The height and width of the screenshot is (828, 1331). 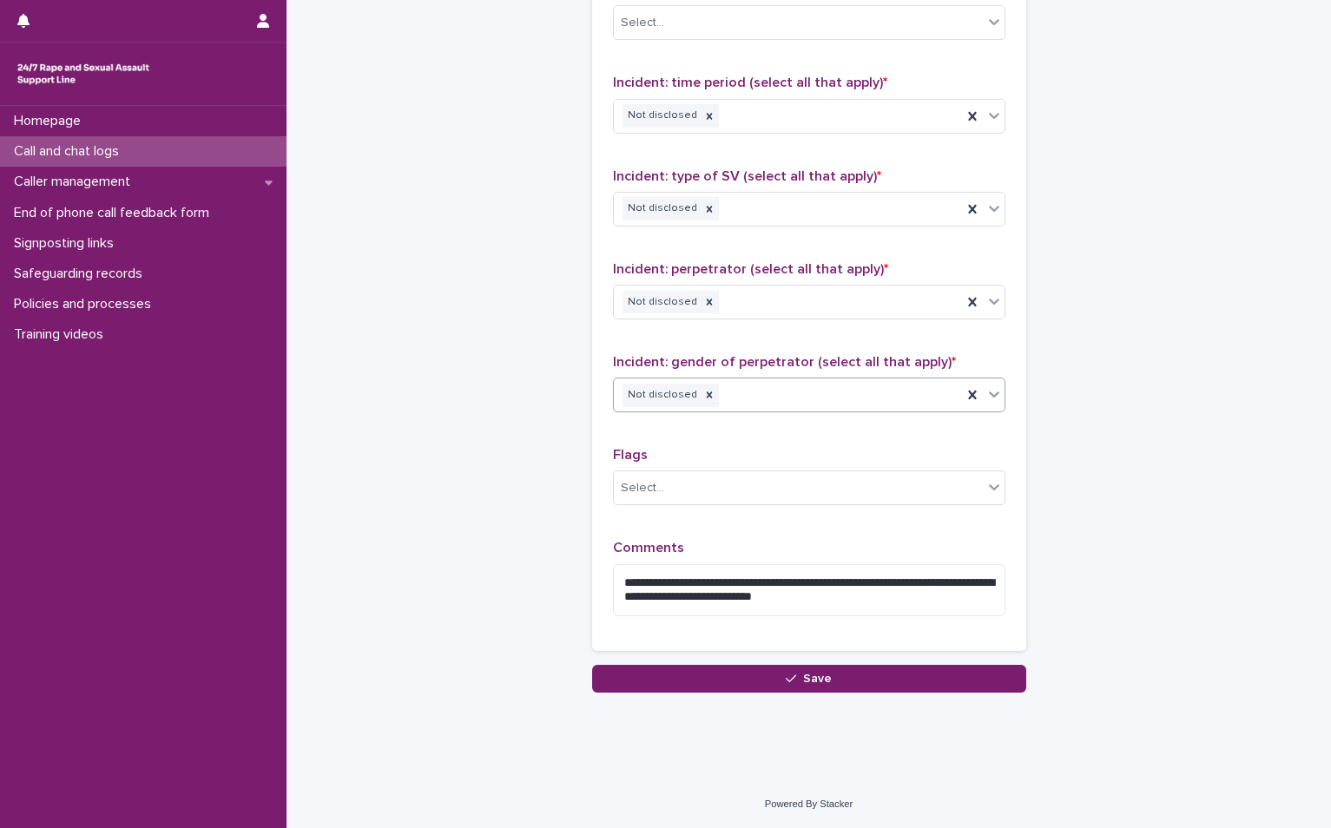 What do you see at coordinates (630, 455) in the screenshot?
I see `span: Flags` at bounding box center [630, 455].